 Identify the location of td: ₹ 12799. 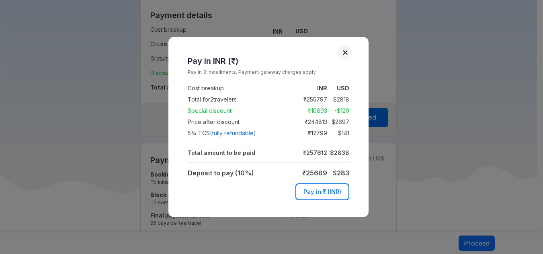
(310, 133).